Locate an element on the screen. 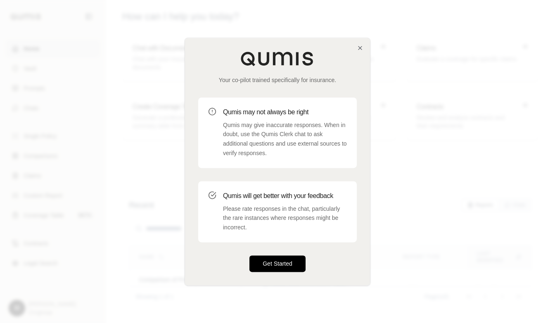  p: Your co-pilot trained specifically for insurance. is located at coordinates (277, 80).